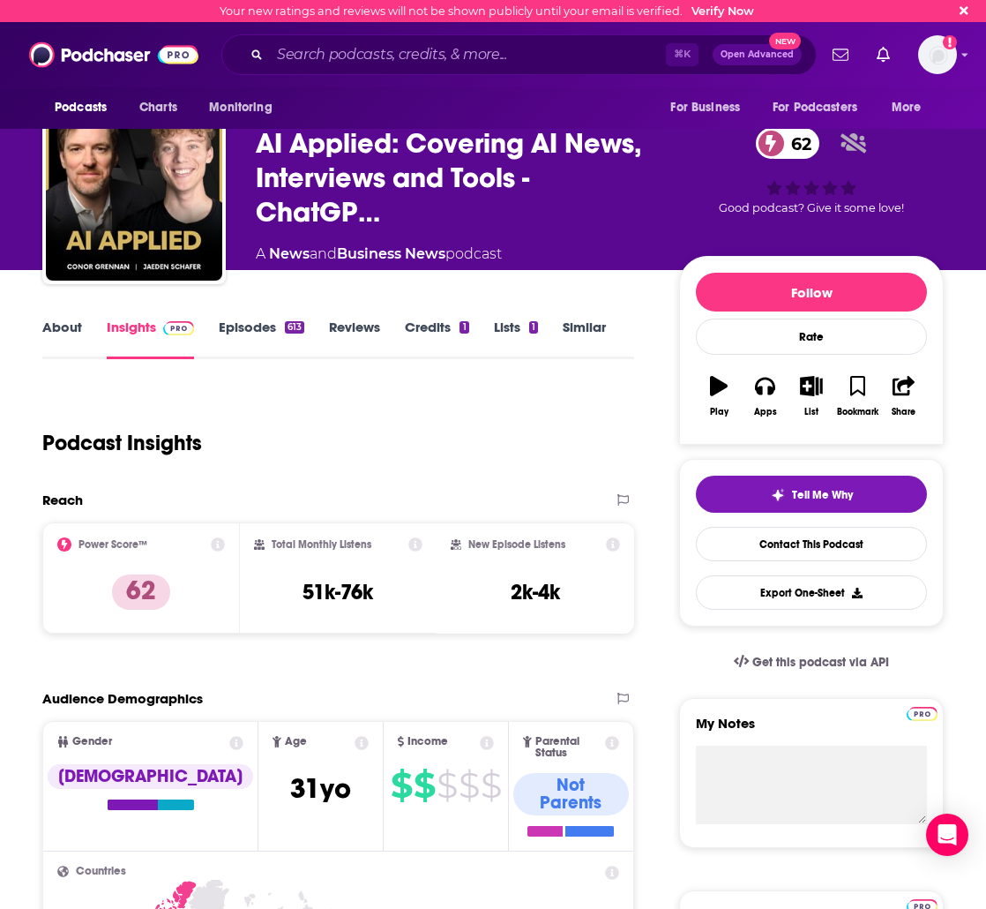 This screenshot has width=986, height=909. What do you see at coordinates (904, 396) in the screenshot?
I see `button: Share` at bounding box center [904, 396].